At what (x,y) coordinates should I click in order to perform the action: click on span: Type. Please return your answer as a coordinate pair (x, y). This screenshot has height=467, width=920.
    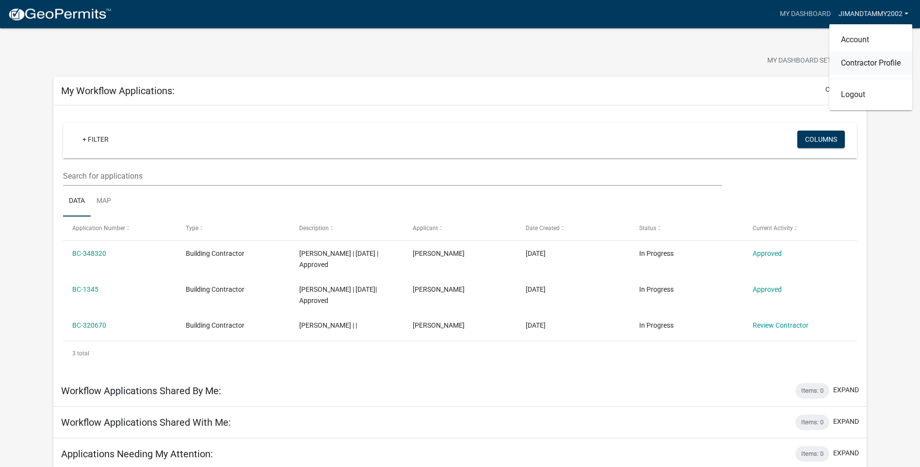
    Looking at the image, I should click on (192, 228).